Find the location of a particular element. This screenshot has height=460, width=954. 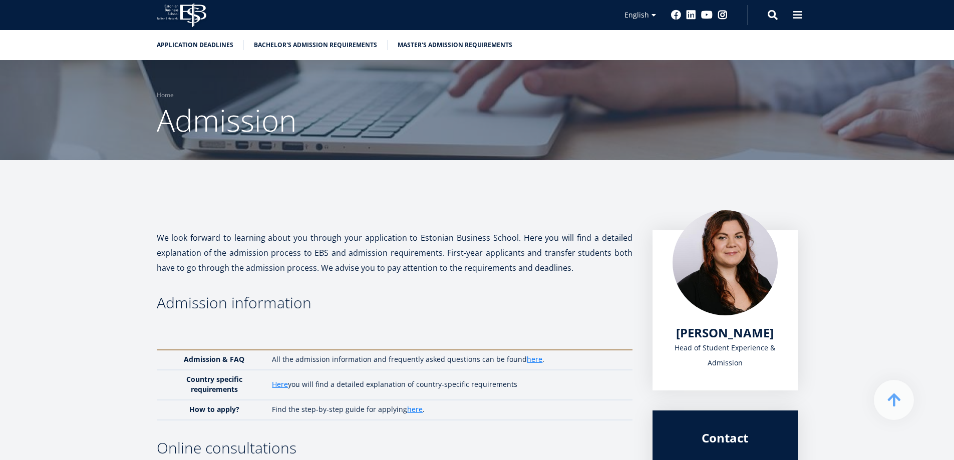

p: We look forward to learning about you through your application to Estonian Business School. Here ... is located at coordinates (395, 253).